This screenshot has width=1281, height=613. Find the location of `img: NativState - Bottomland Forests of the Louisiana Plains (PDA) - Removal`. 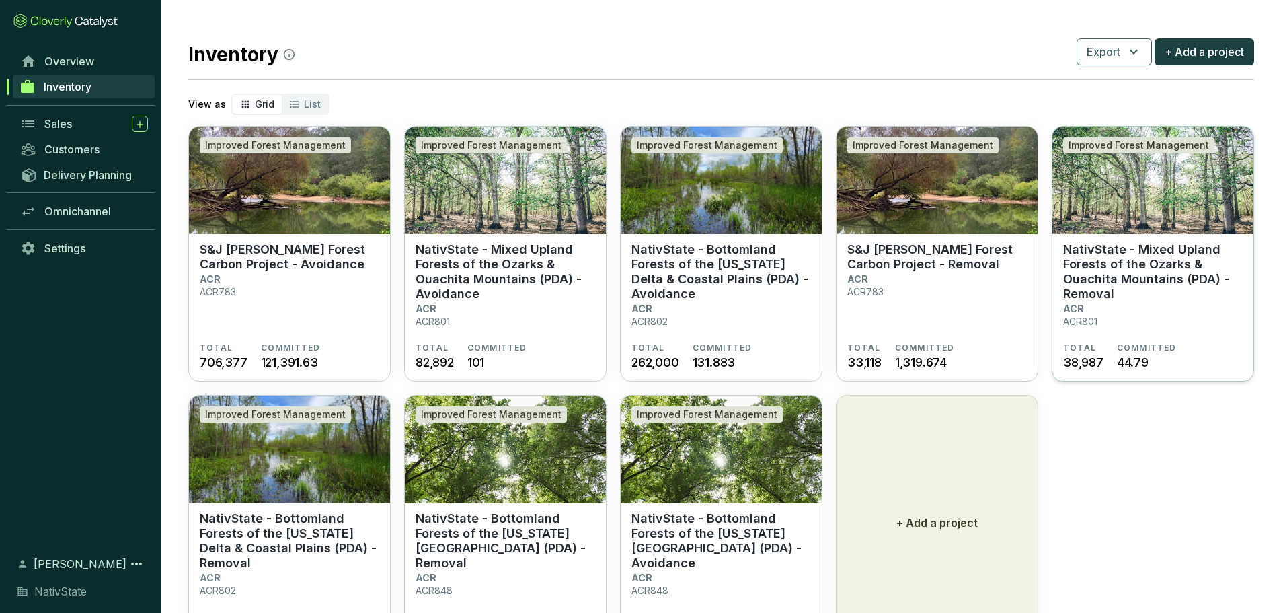

img: NativState - Bottomland Forests of the Louisiana Plains (PDA) - Removal is located at coordinates (505, 449).